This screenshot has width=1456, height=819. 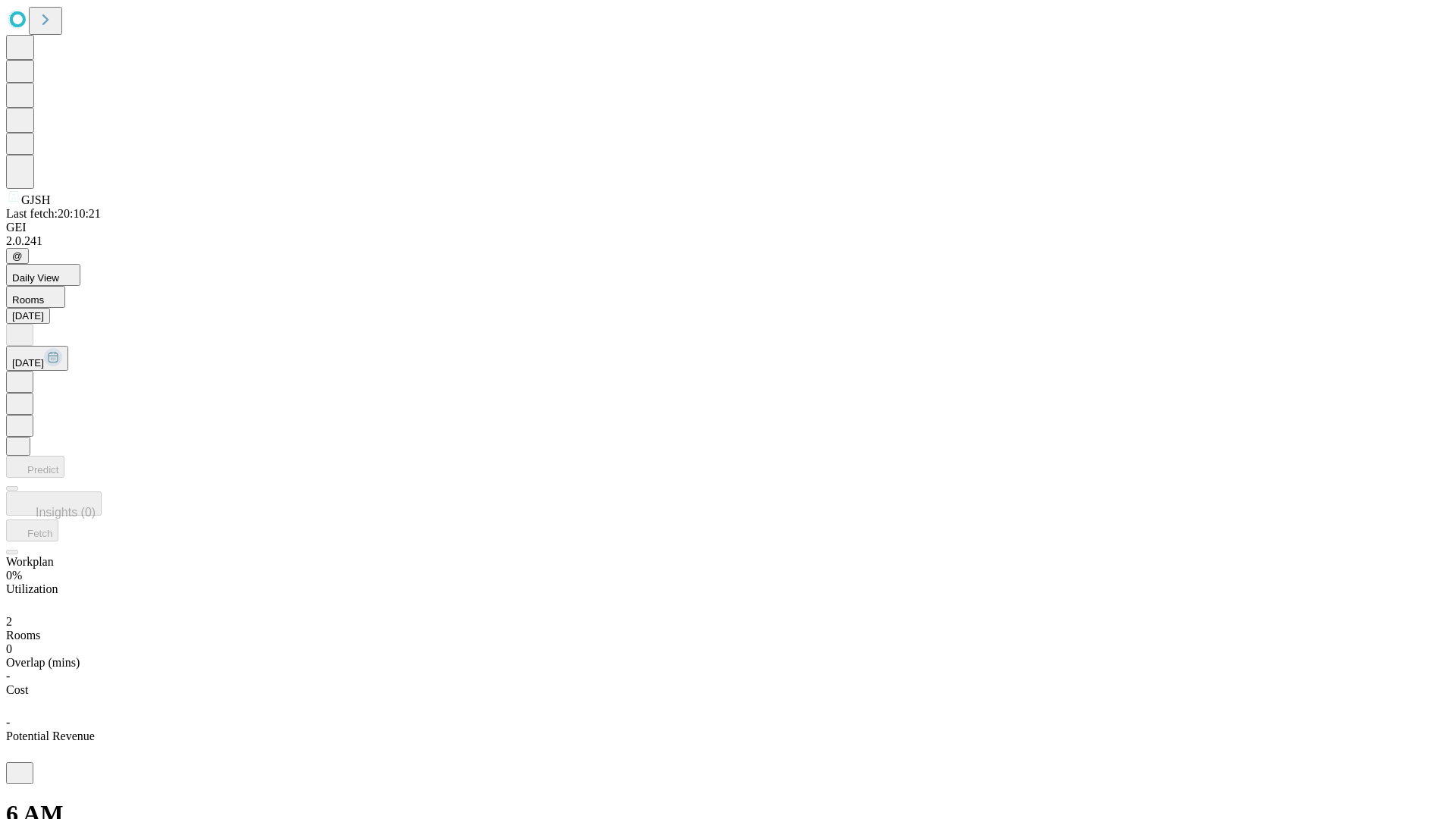 I want to click on span: GJSH, so click(x=35, y=199).